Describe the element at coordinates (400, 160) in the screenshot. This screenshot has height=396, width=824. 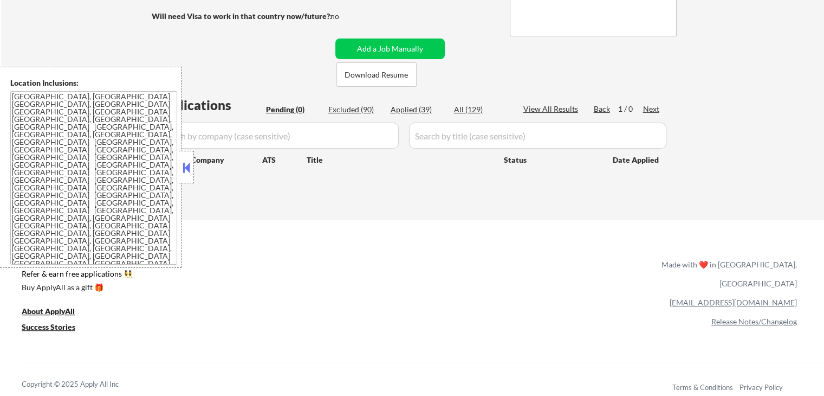
I see `div: Title` at that location.